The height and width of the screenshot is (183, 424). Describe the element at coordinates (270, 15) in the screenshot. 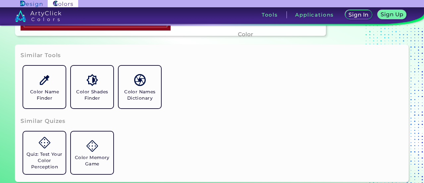

I see `h3: Tools` at that location.